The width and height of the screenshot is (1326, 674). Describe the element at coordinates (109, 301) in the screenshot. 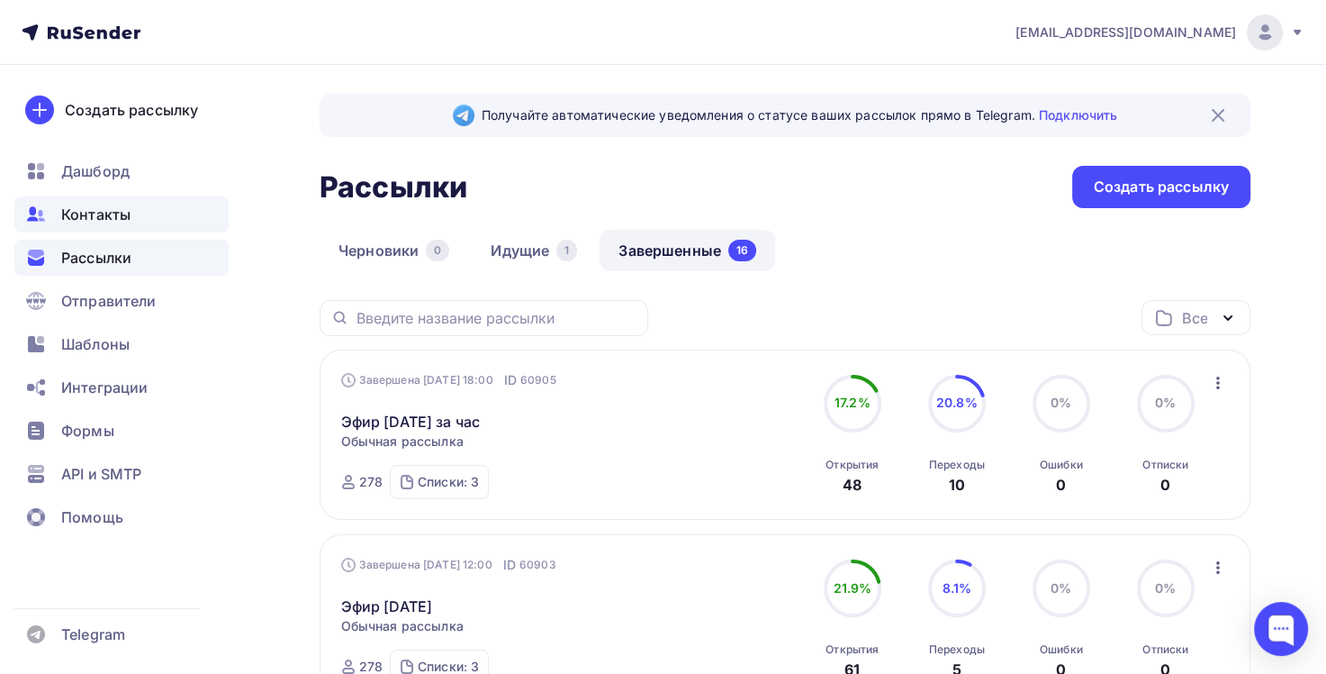

I see `span: Отправители` at that location.